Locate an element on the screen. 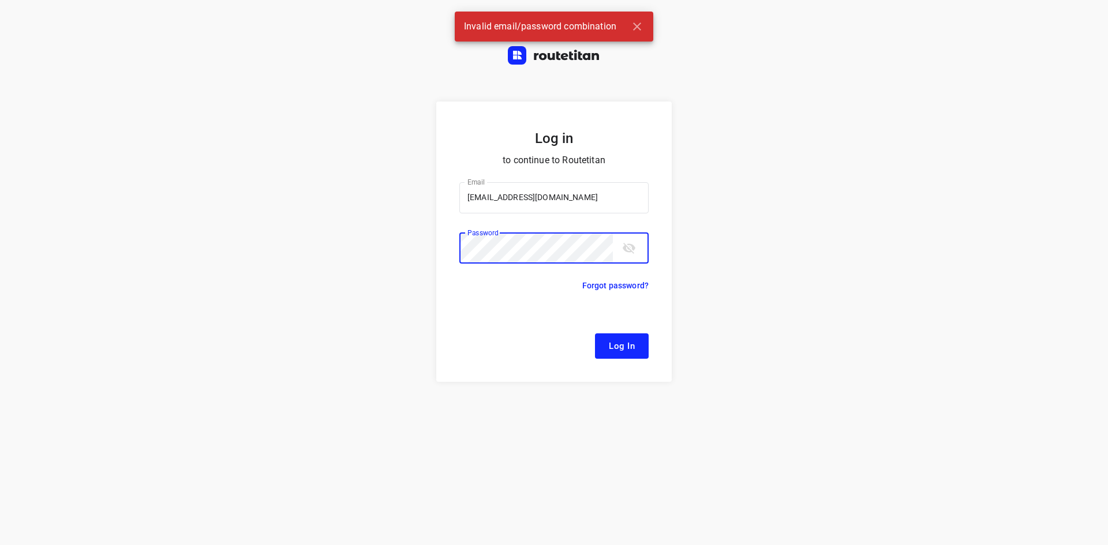  button: Log In is located at coordinates (621, 346).